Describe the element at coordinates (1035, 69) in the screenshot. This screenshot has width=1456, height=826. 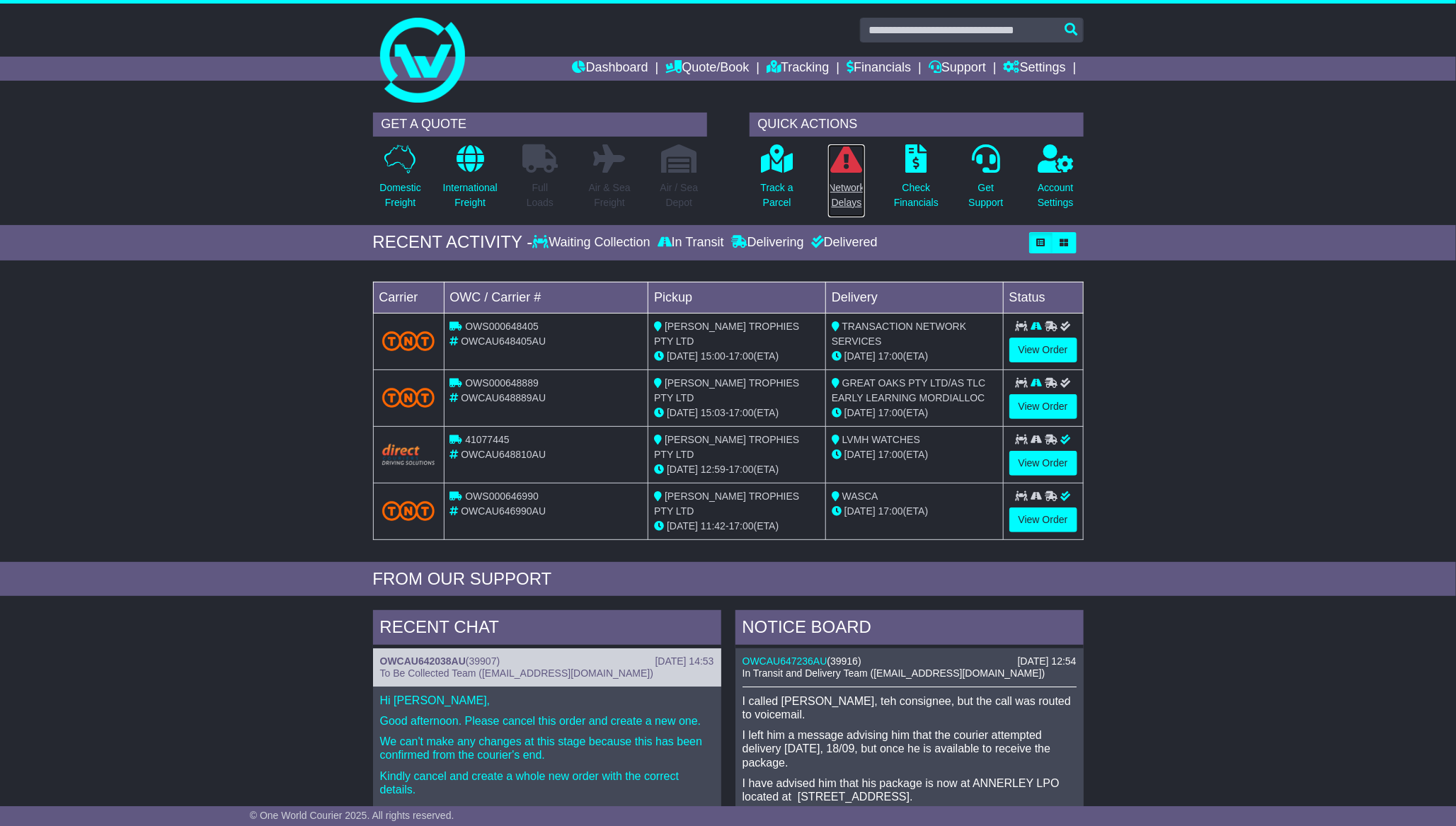
I see `a: Settings` at that location.